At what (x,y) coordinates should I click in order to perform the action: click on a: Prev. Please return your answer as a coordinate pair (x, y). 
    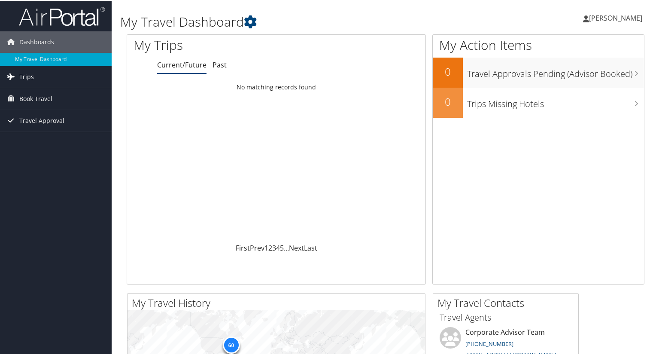
    Looking at the image, I should click on (257, 247).